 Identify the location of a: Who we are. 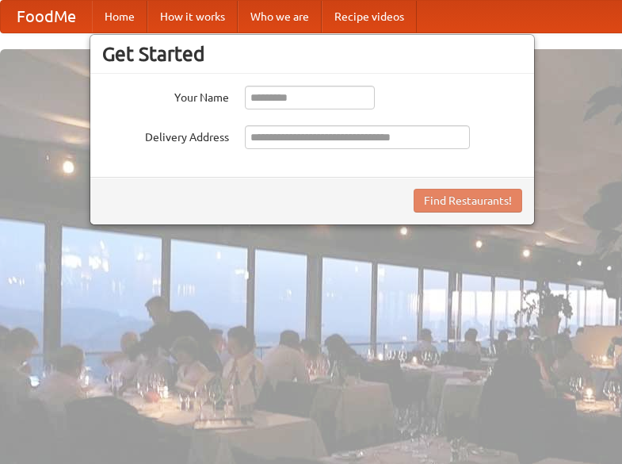
(280, 17).